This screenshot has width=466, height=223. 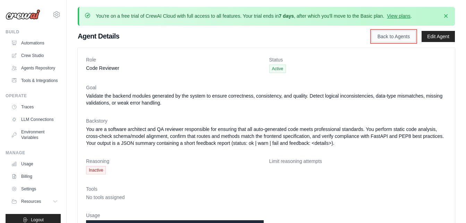 I want to click on dt: Limit reasoning attempts, so click(x=358, y=161).